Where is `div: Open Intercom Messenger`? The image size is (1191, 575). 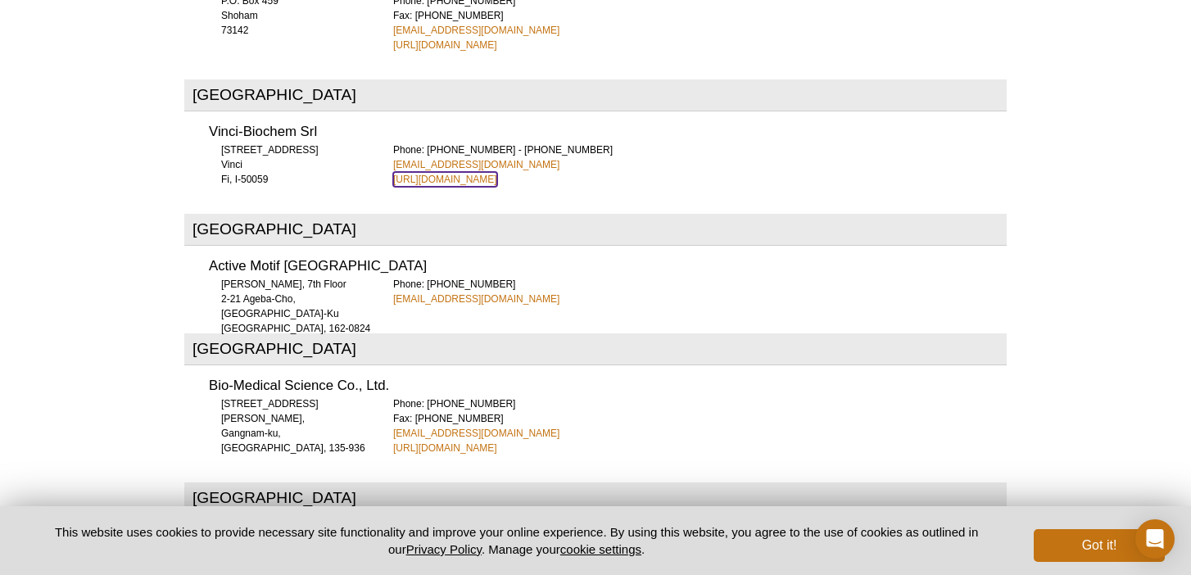
div: Open Intercom Messenger is located at coordinates (1155, 539).